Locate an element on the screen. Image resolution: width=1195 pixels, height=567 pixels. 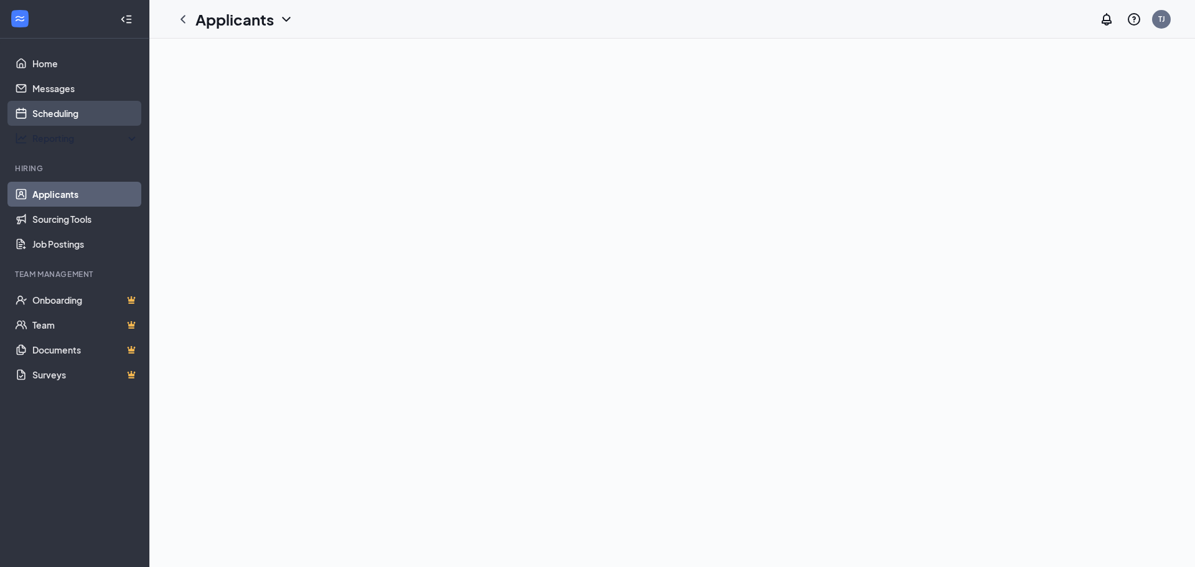
a: SurveysCrown is located at coordinates (85, 375).